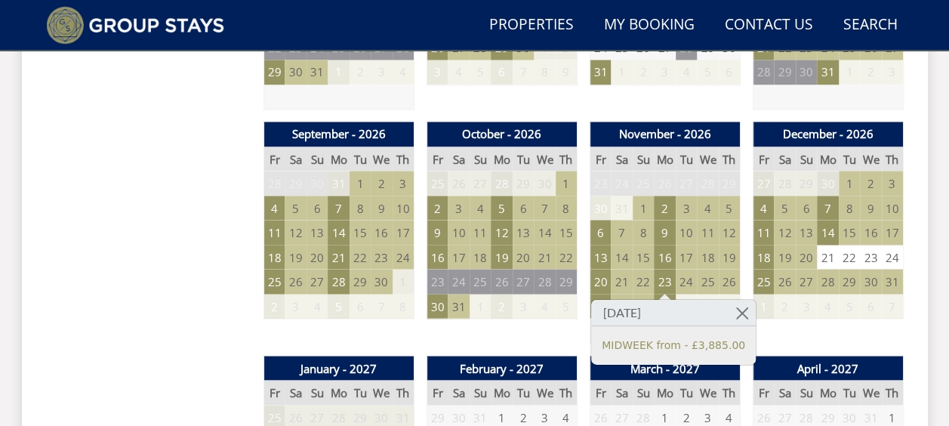  Describe the element at coordinates (338, 134) in the screenshot. I see `th: September - 2026` at that location.